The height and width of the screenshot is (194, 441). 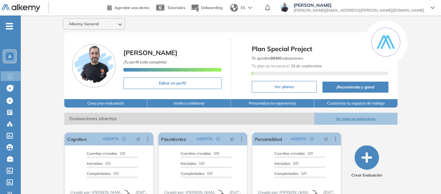 What do you see at coordinates (172, 83) in the screenshot?
I see `button: Editar mi perfil` at bounding box center [172, 83].